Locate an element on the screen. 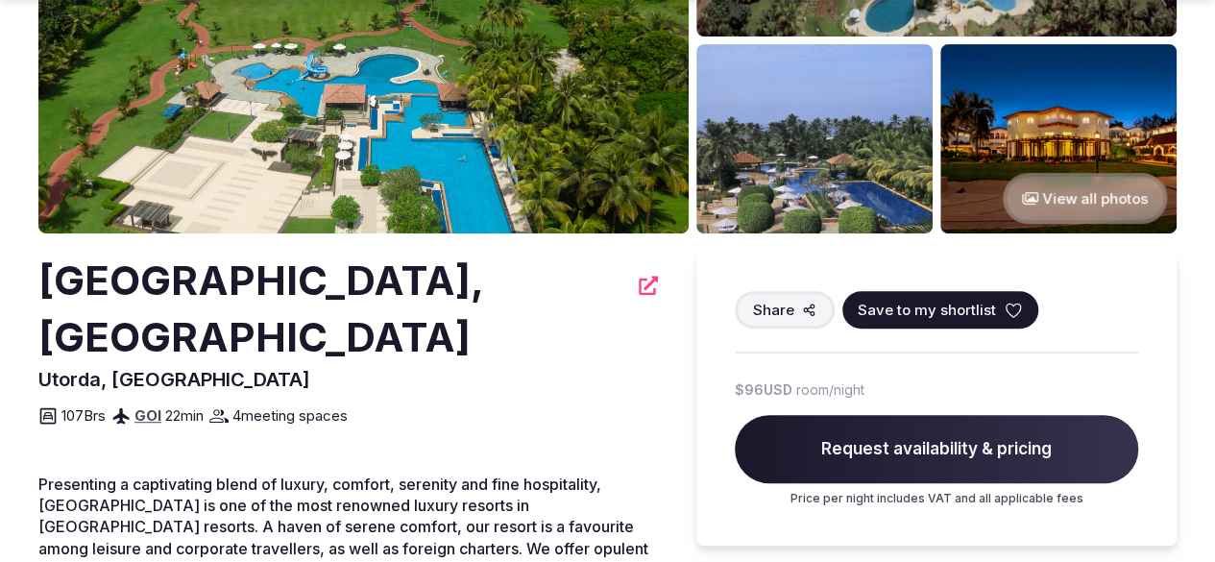 The image size is (1215, 562). button: Save to my shortlist is located at coordinates (941, 309).